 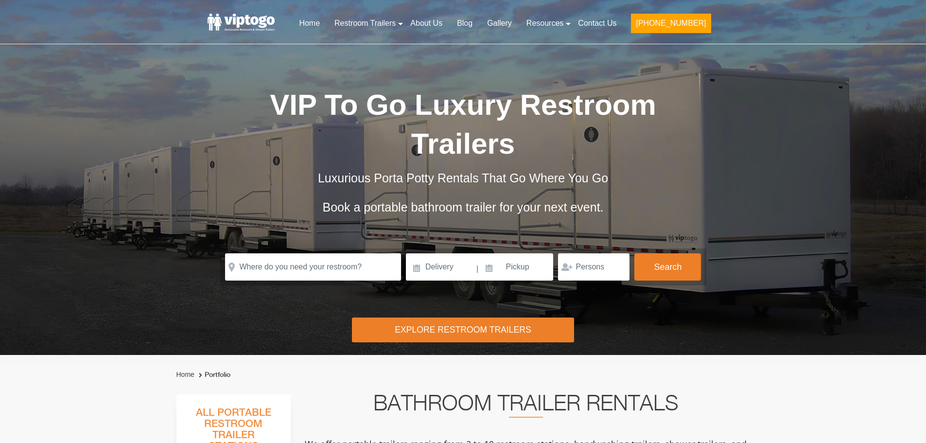 I want to click on button: Search, so click(x=667, y=267).